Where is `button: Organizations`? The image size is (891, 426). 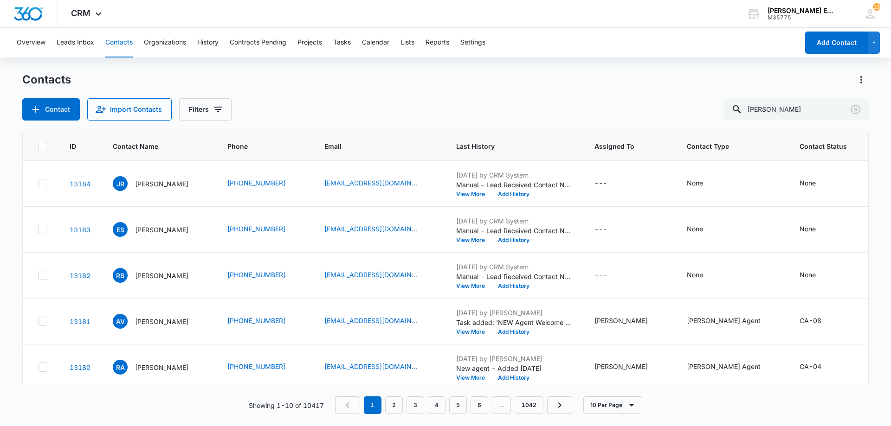
button: Organizations is located at coordinates (165, 43).